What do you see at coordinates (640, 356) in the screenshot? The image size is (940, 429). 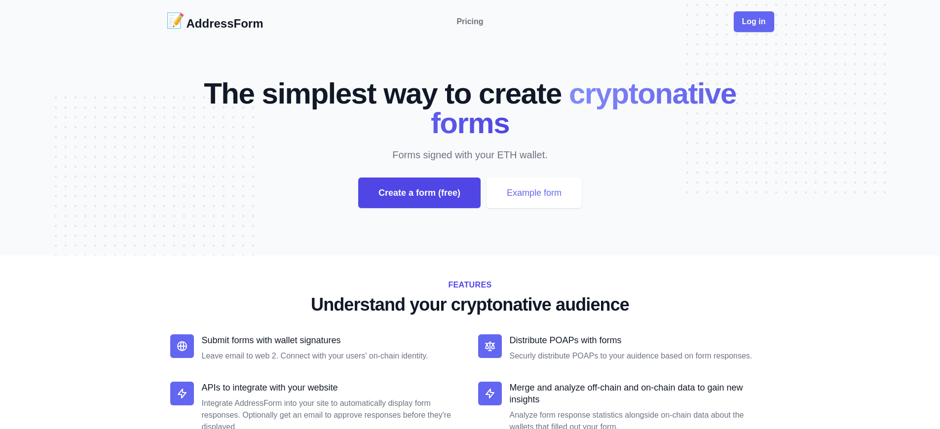 I see `dd: Securly distribute POAPs to your auidence based on form responses.` at bounding box center [640, 356].